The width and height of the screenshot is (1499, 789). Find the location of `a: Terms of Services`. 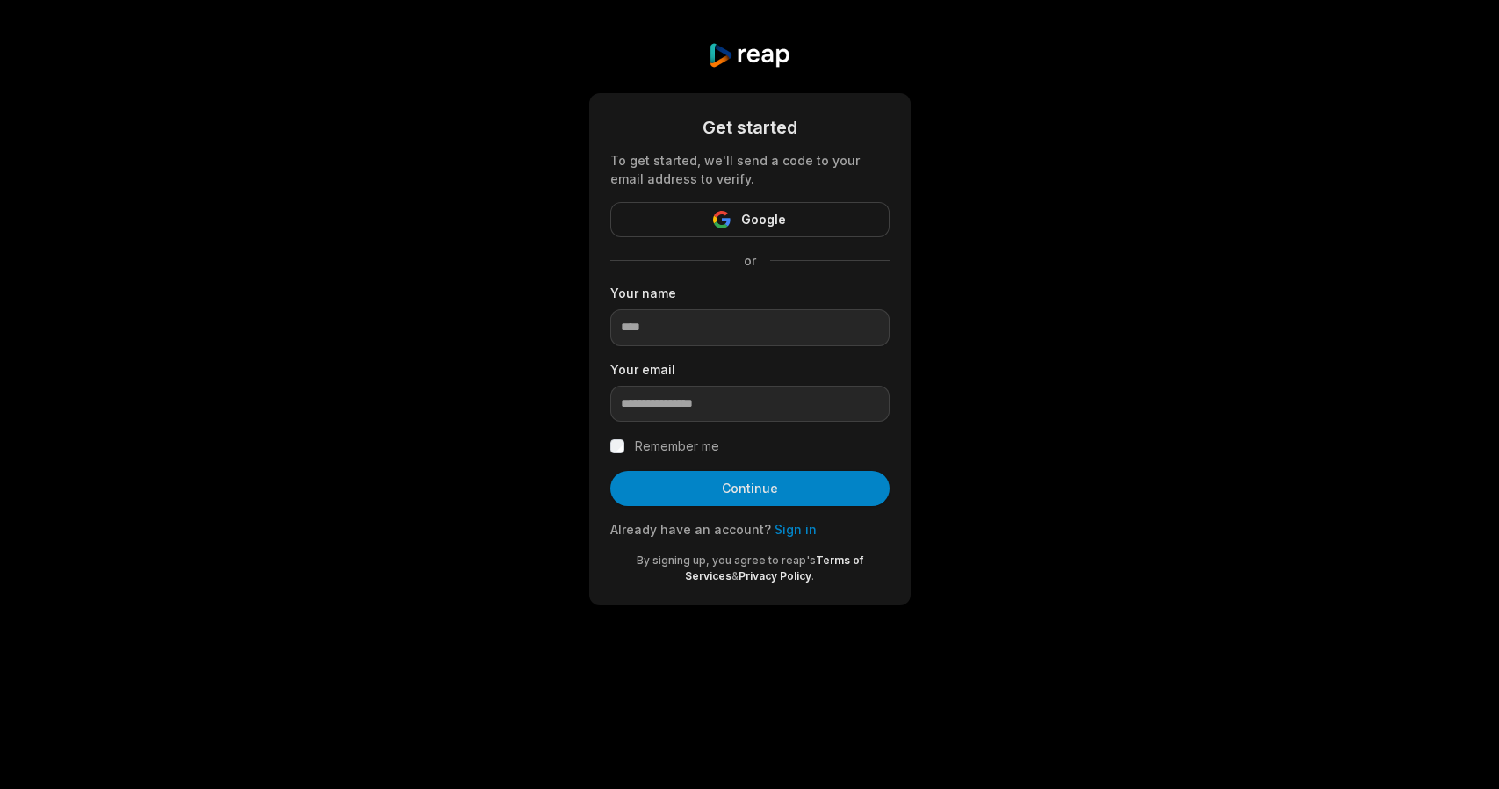

a: Terms of Services is located at coordinates (774, 567).